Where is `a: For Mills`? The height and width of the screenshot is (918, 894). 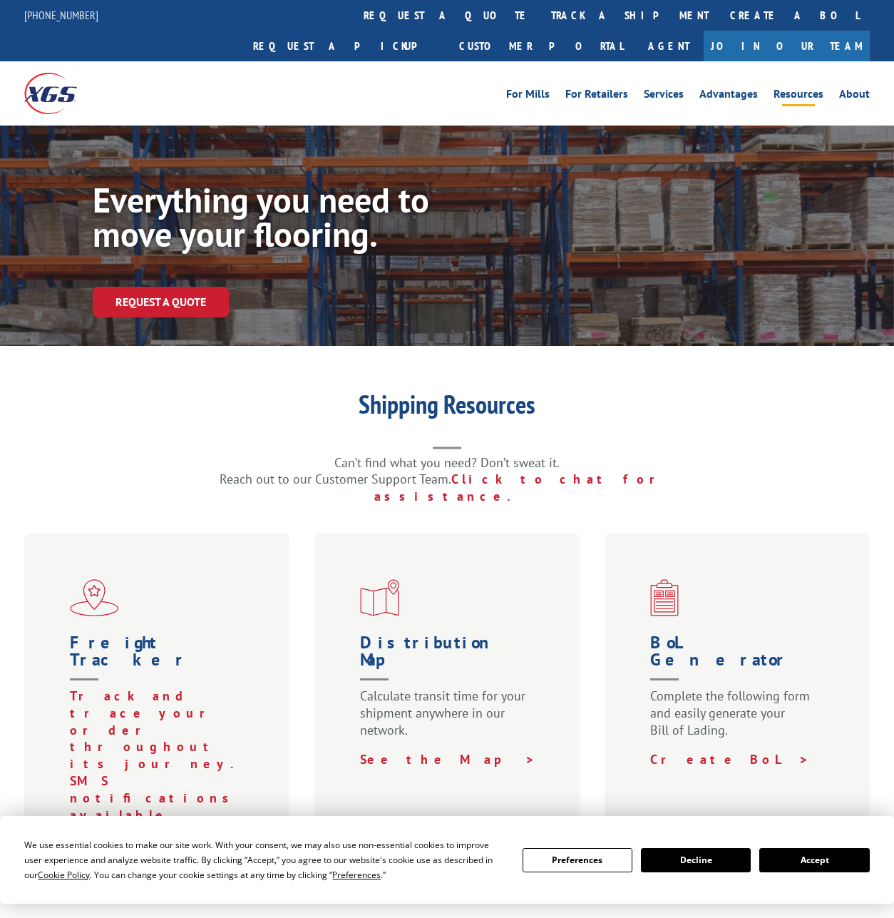
a: For Mills is located at coordinates (528, 96).